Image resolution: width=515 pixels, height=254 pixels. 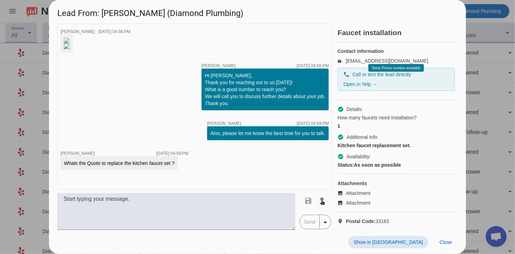 What do you see at coordinates (396, 183) in the screenshot?
I see `h4: Attachments` at bounding box center [396, 183].